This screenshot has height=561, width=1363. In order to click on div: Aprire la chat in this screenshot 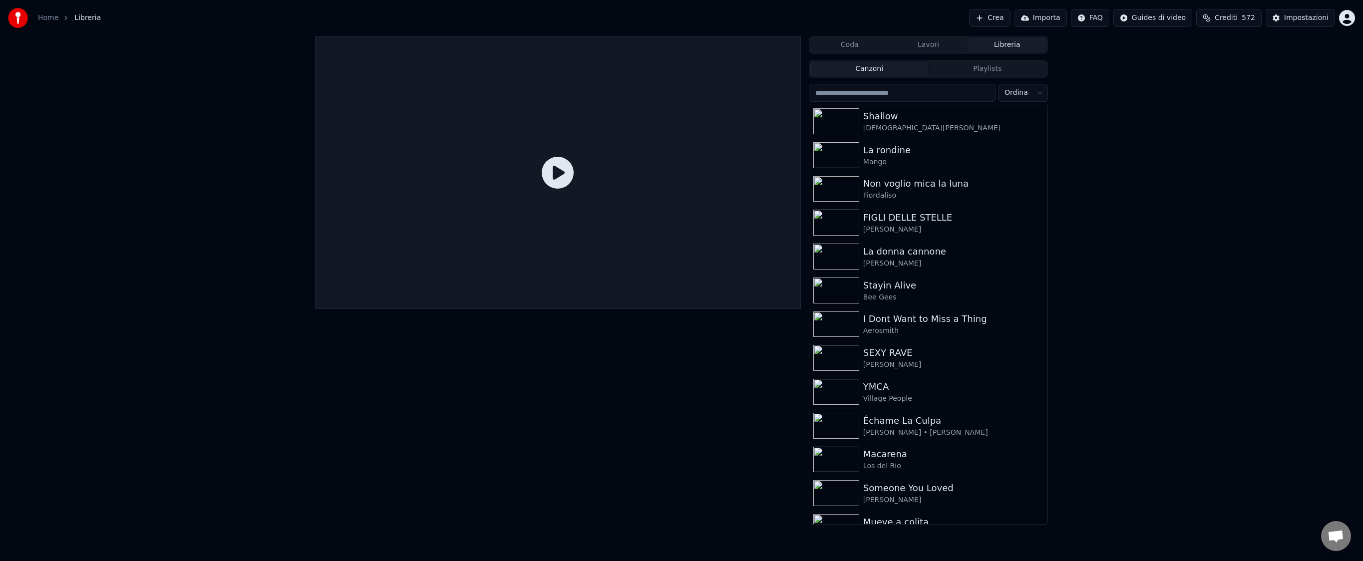, I will do `click(1336, 536)`.